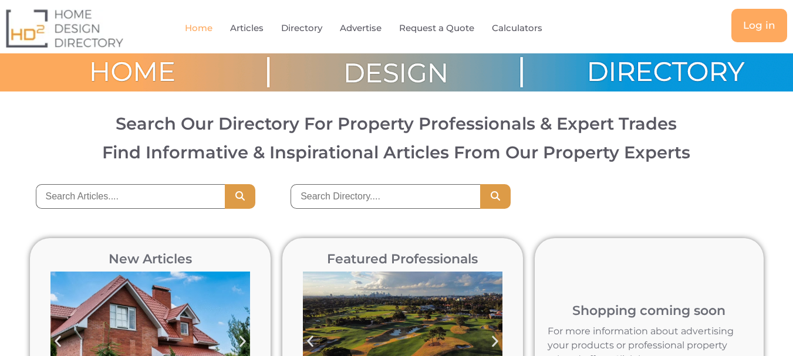 The image size is (793, 356). What do you see at coordinates (403, 260) in the screenshot?
I see `h2: Featured Professionals` at bounding box center [403, 260].